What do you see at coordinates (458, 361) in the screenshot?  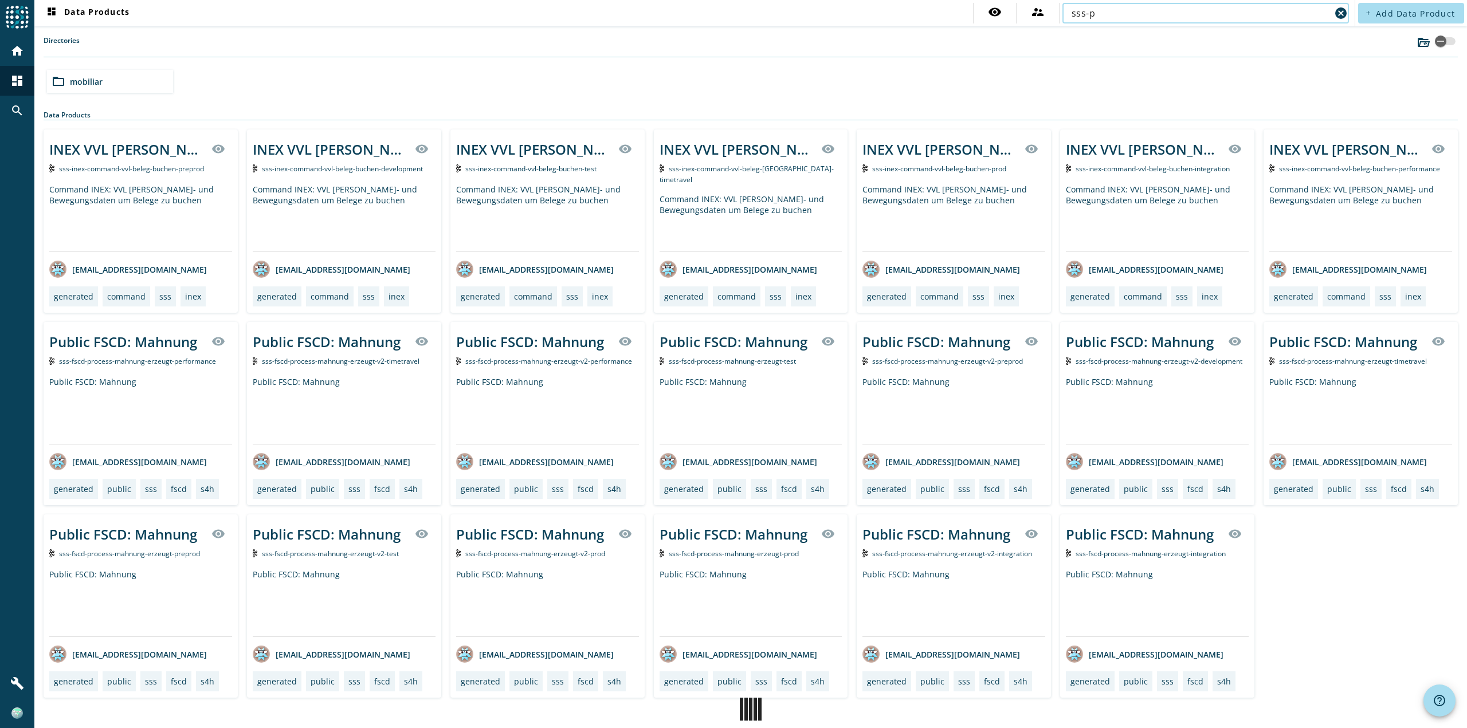 I see `img: Kafka Topic: sss-fscd-process-mahnung-erzeugt-v2-performance` at bounding box center [458, 361].